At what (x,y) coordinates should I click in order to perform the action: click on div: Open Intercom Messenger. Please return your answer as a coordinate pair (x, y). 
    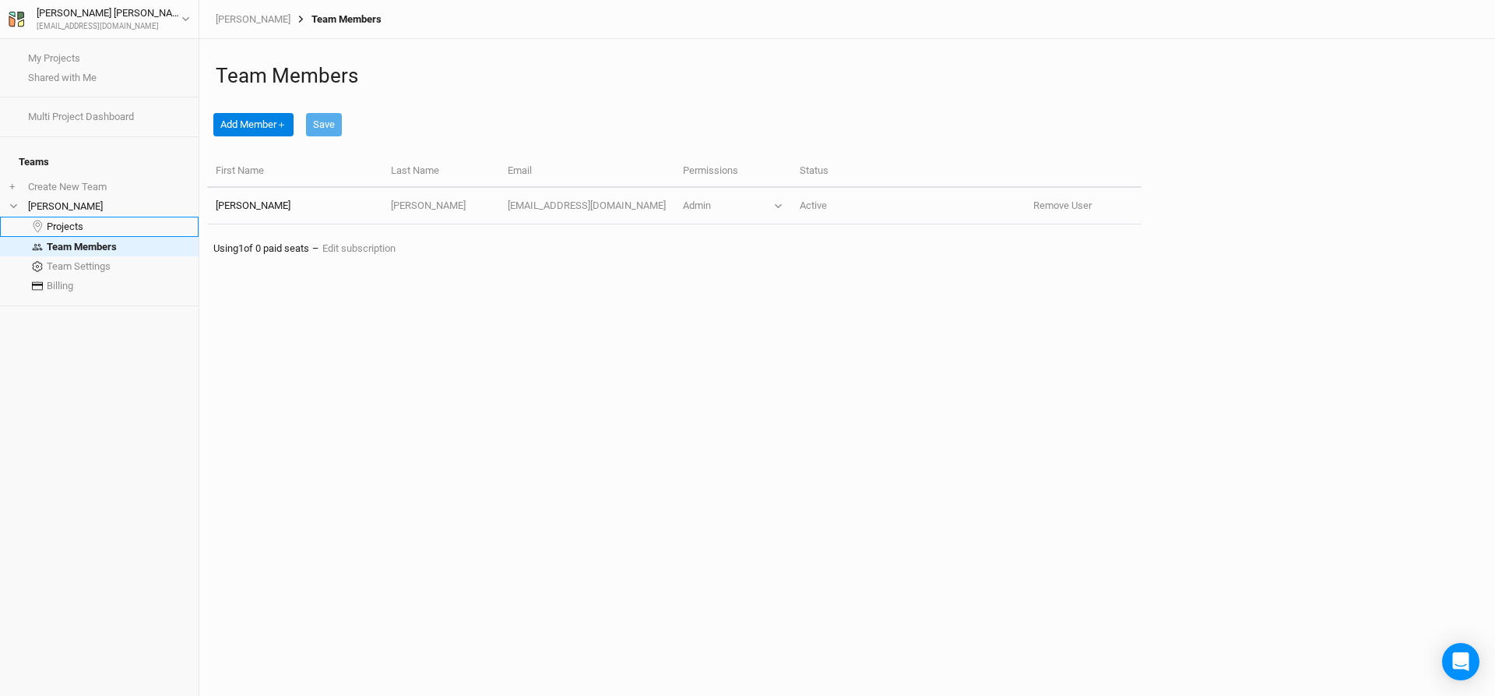
    Looking at the image, I should click on (1461, 661).